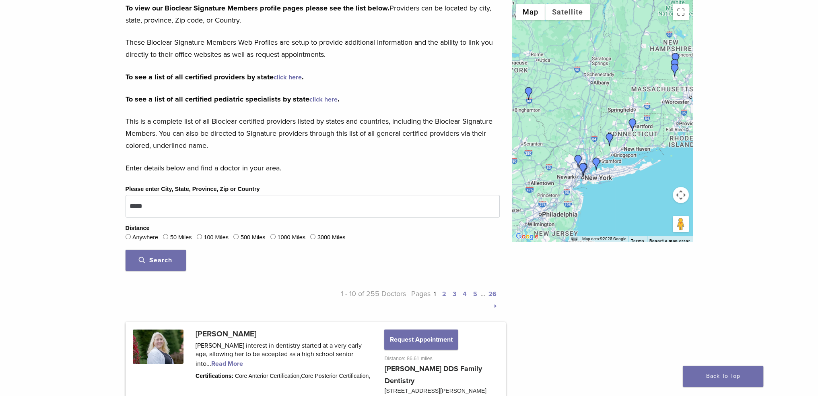  I want to click on div: Dr. Silvia Huang-Yue, so click(675, 65).